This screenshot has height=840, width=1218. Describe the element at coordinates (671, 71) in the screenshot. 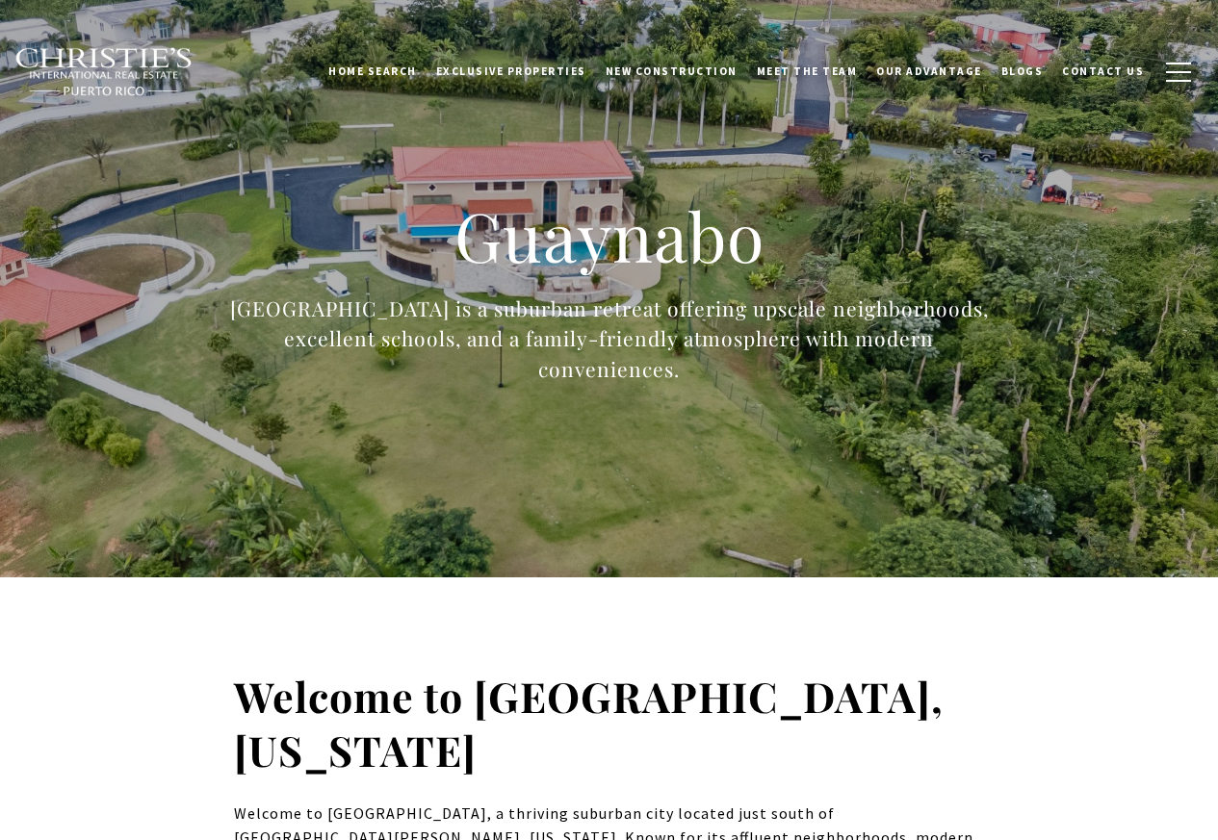

I see `span: New Construction` at that location.